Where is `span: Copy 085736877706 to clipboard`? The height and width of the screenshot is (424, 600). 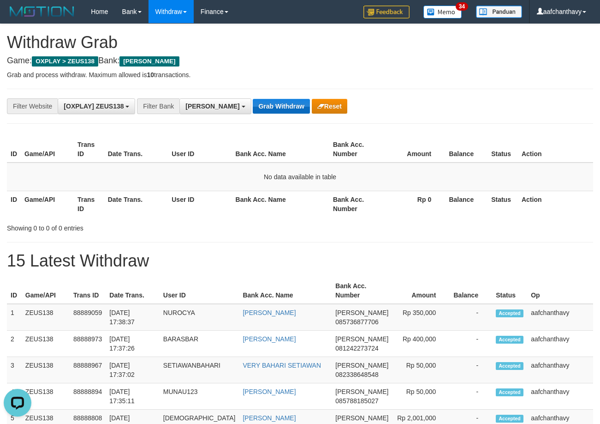 span: Copy 085736877706 to clipboard is located at coordinates (357, 322).